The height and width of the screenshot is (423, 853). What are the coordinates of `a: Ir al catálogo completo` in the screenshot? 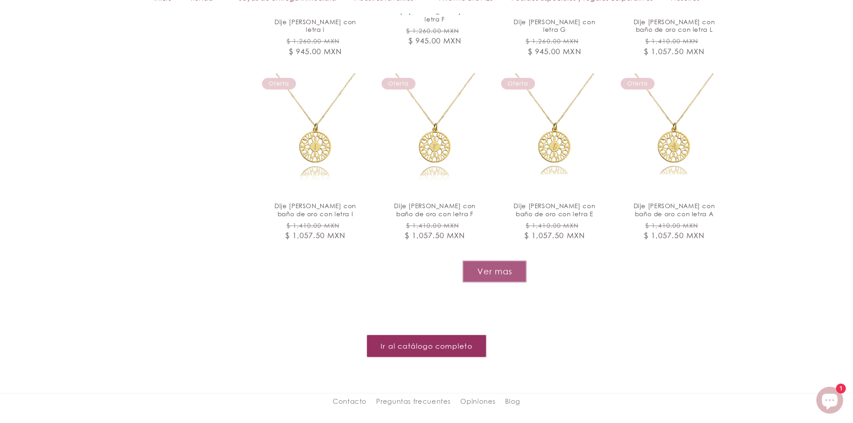 It's located at (426, 346).